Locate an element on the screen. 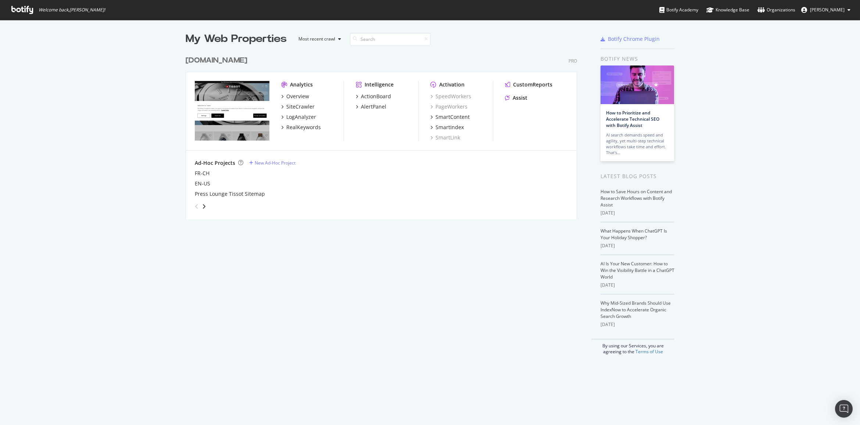 The image size is (860, 425). a: ActionBoard is located at coordinates (373, 96).